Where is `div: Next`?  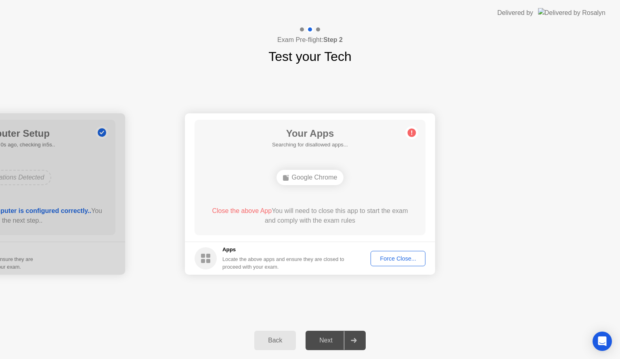 div: Next is located at coordinates (326, 341).